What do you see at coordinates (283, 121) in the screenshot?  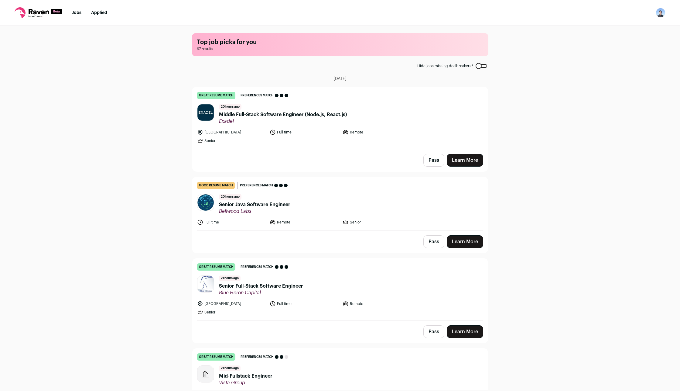 I see `span: Exadel` at bounding box center [283, 121].